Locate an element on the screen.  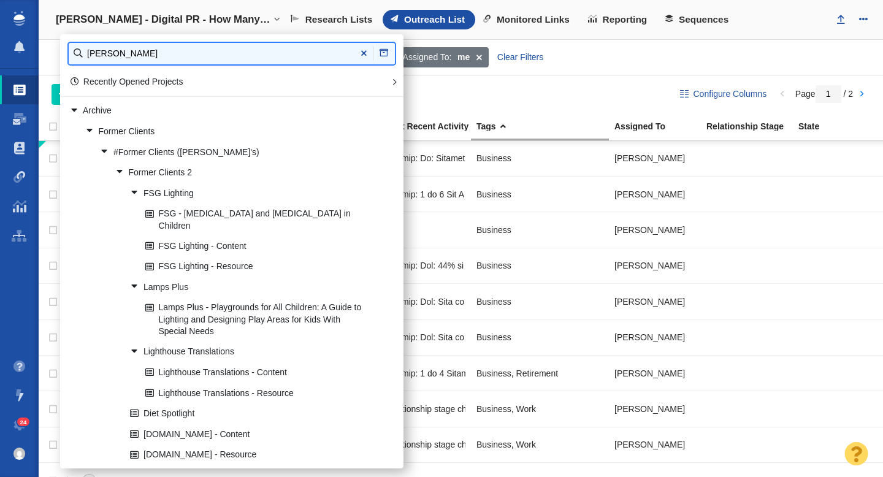
a: Lighthouse Translations - Resource is located at coordinates (260, 393).